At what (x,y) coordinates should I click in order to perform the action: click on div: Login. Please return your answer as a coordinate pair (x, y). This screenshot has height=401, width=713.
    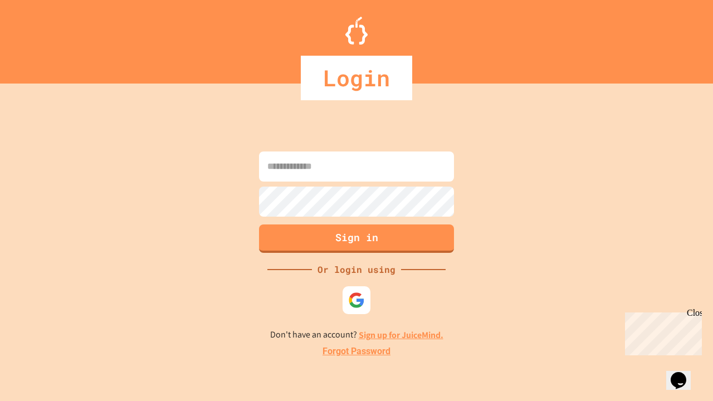
    Looking at the image, I should click on (356, 78).